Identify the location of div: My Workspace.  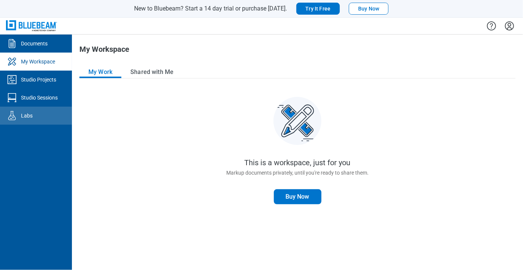
(38, 61).